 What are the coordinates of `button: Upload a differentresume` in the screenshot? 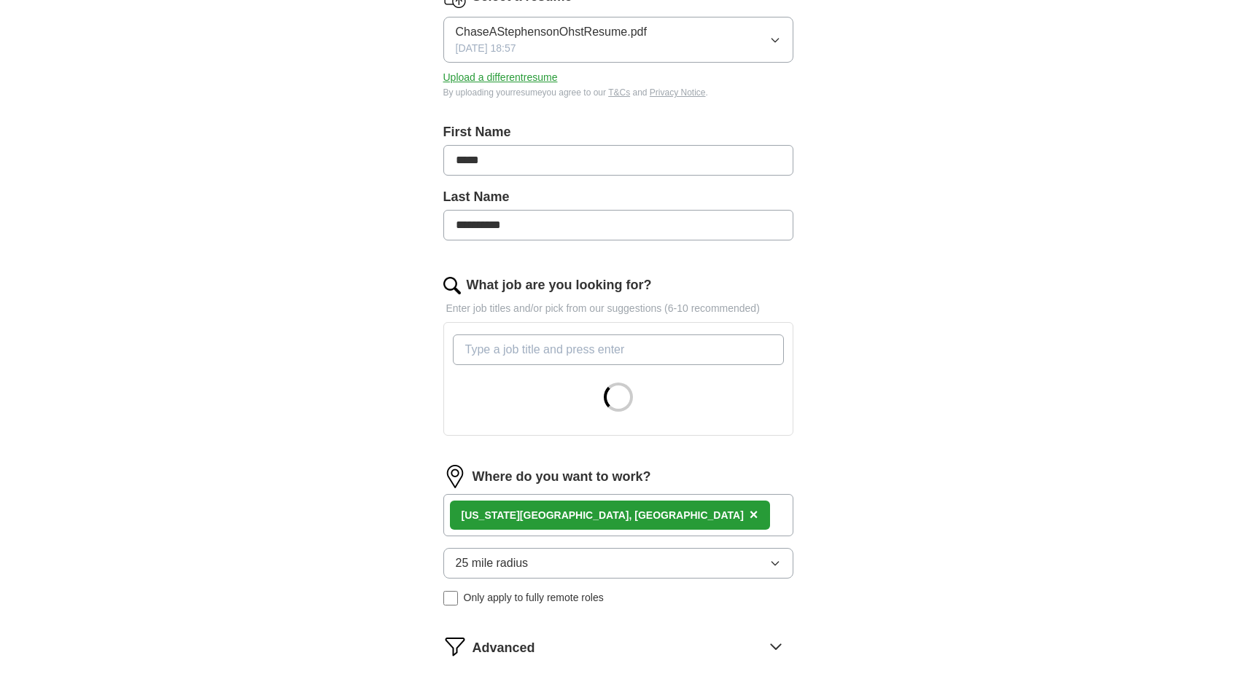 It's located at (500, 77).